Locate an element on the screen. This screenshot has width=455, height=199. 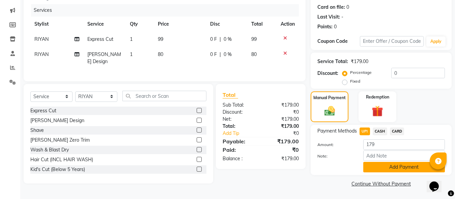
button: Apply is located at coordinates (435, 41).